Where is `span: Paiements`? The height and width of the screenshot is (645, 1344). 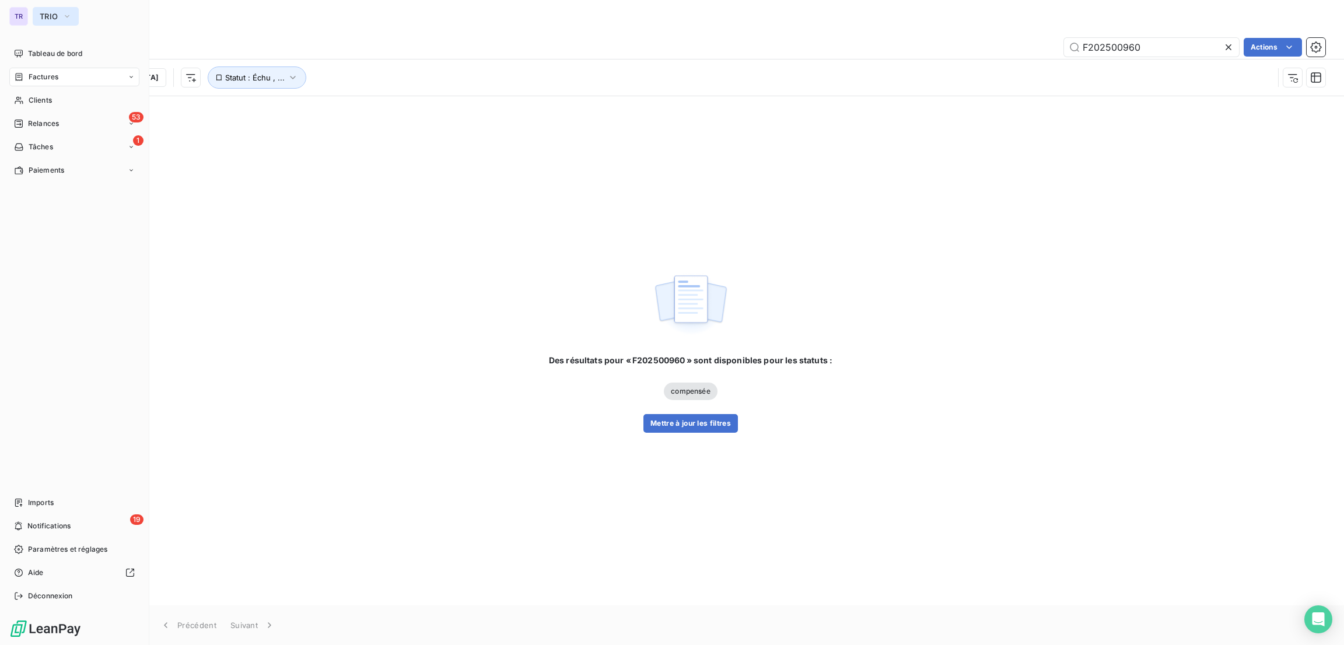
span: Paiements is located at coordinates (46, 170).